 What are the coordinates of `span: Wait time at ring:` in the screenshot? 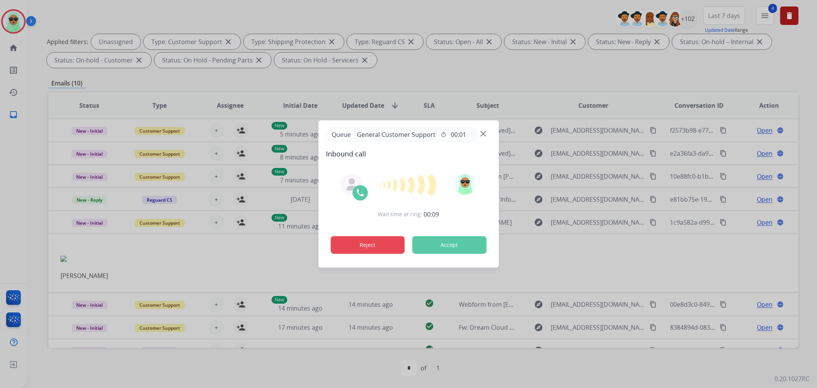 It's located at (400, 214).